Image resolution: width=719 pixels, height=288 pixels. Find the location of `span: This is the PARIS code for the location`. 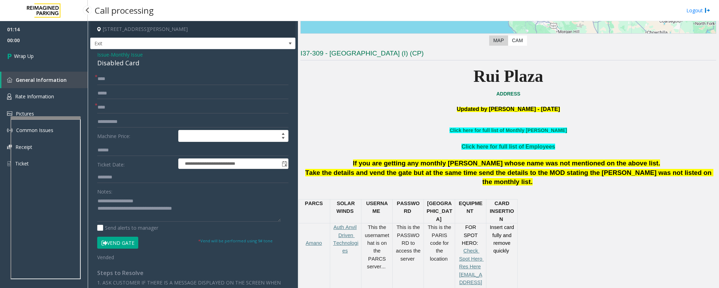

span: This is the PARIS code for the location is located at coordinates (440, 243).